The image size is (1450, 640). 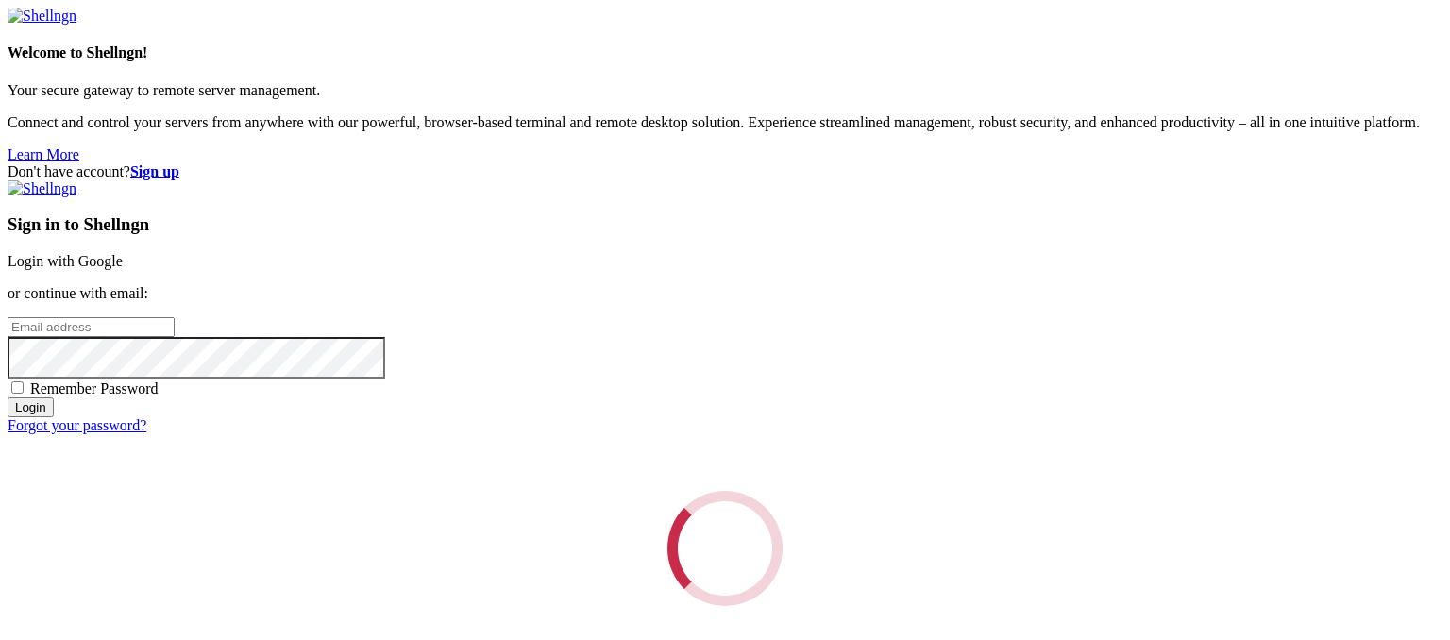 I want to click on a: Learn More, so click(x=43, y=154).